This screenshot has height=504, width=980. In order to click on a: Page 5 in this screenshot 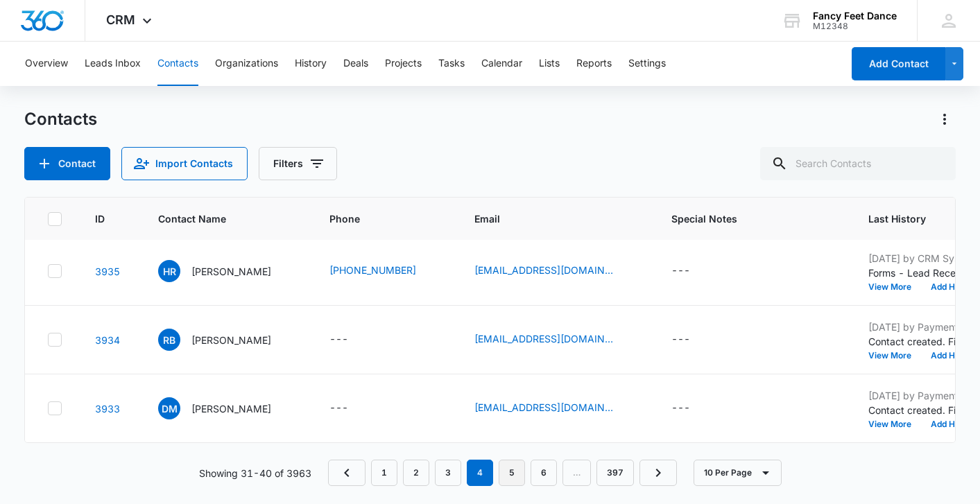, I will do `click(512, 473)`.